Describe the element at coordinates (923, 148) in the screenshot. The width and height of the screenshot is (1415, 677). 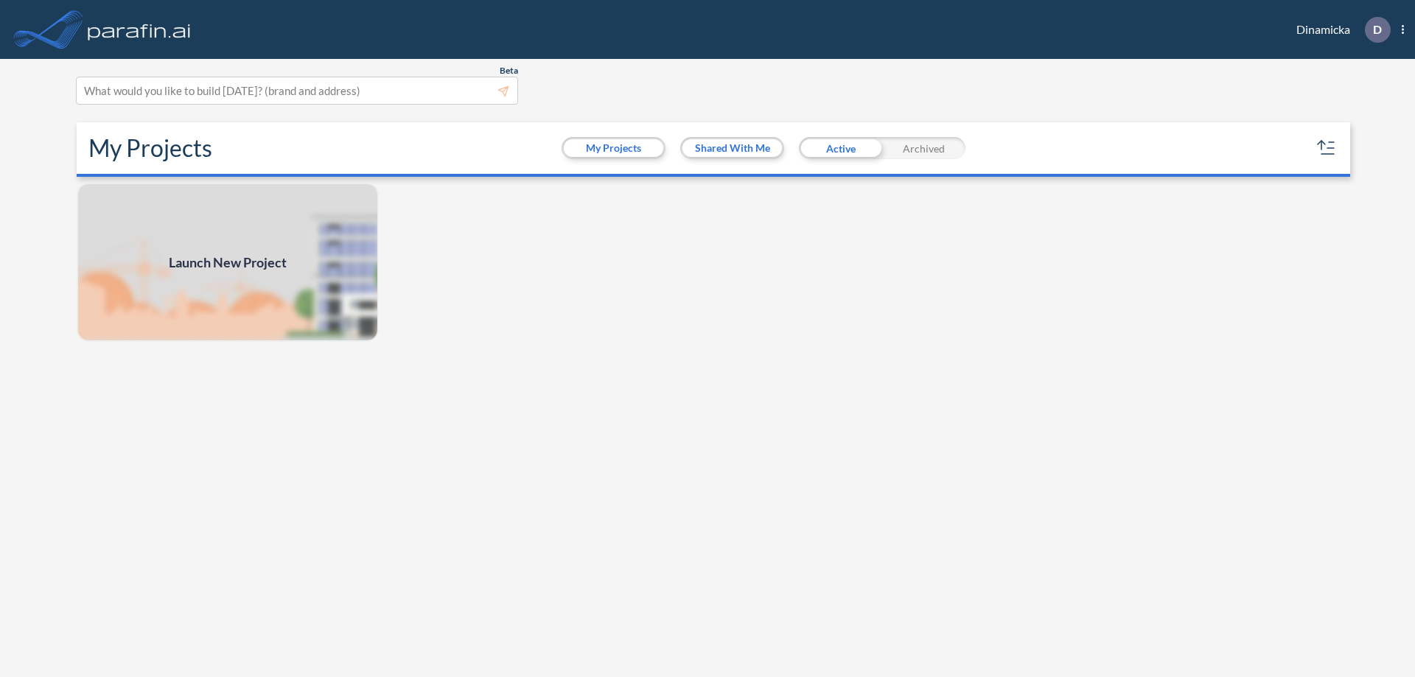
I see `div: Archived` at that location.